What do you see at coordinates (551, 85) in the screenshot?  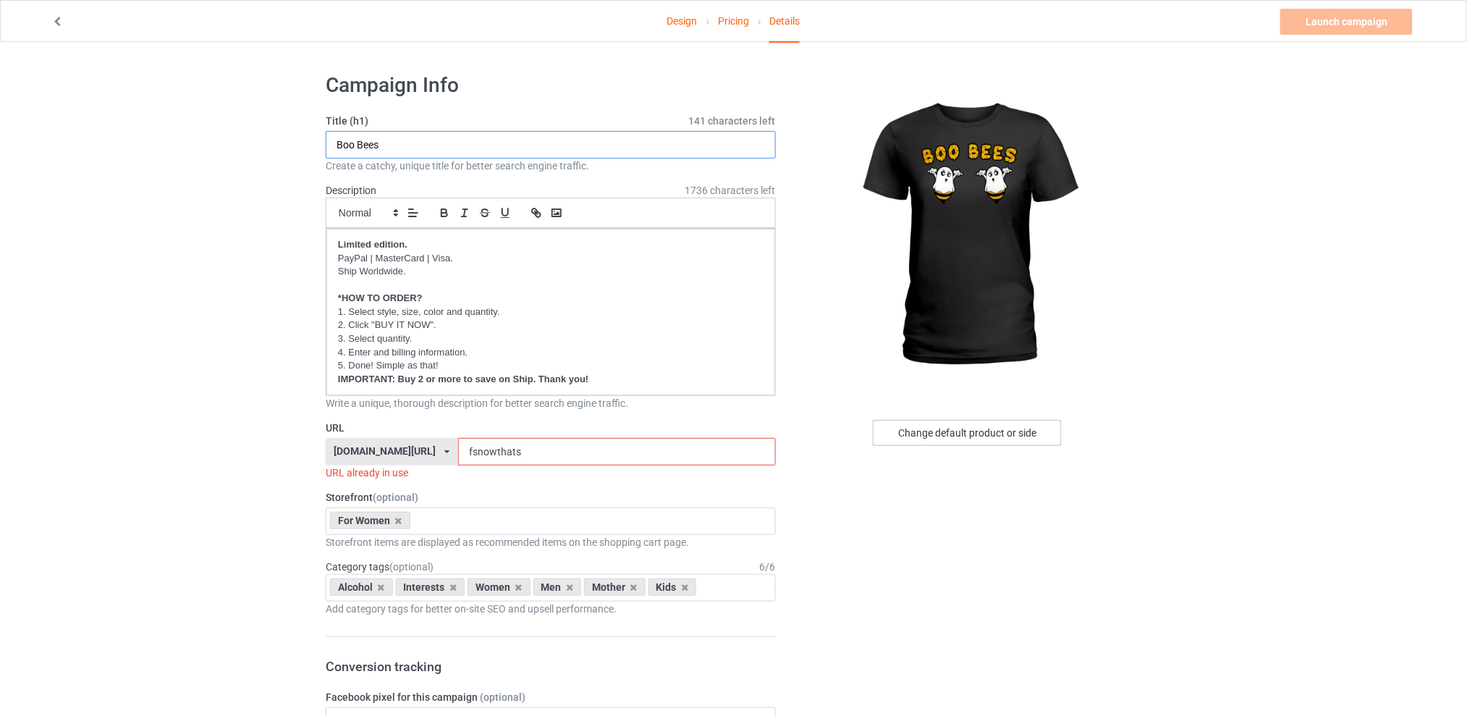 I see `h1: Campaign Info` at bounding box center [551, 85].